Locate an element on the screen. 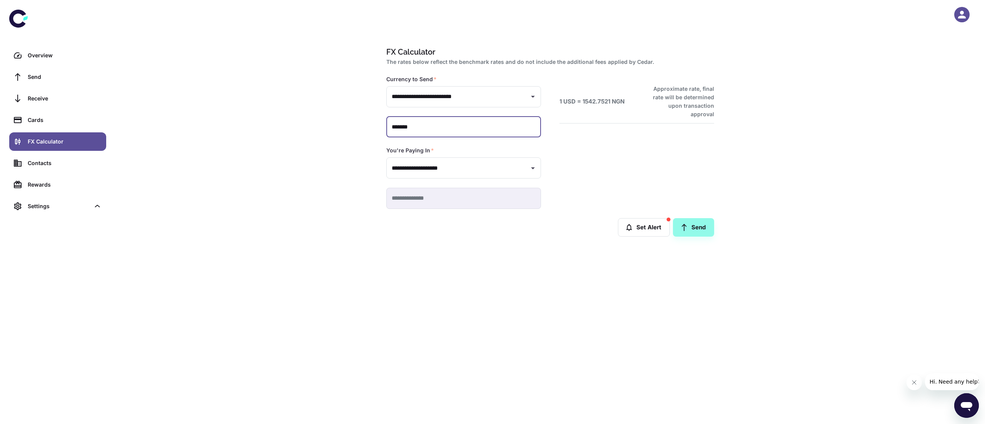 This screenshot has height=424, width=985. h6: 1 USD = 1542.7521 NGN is located at coordinates (592, 102).